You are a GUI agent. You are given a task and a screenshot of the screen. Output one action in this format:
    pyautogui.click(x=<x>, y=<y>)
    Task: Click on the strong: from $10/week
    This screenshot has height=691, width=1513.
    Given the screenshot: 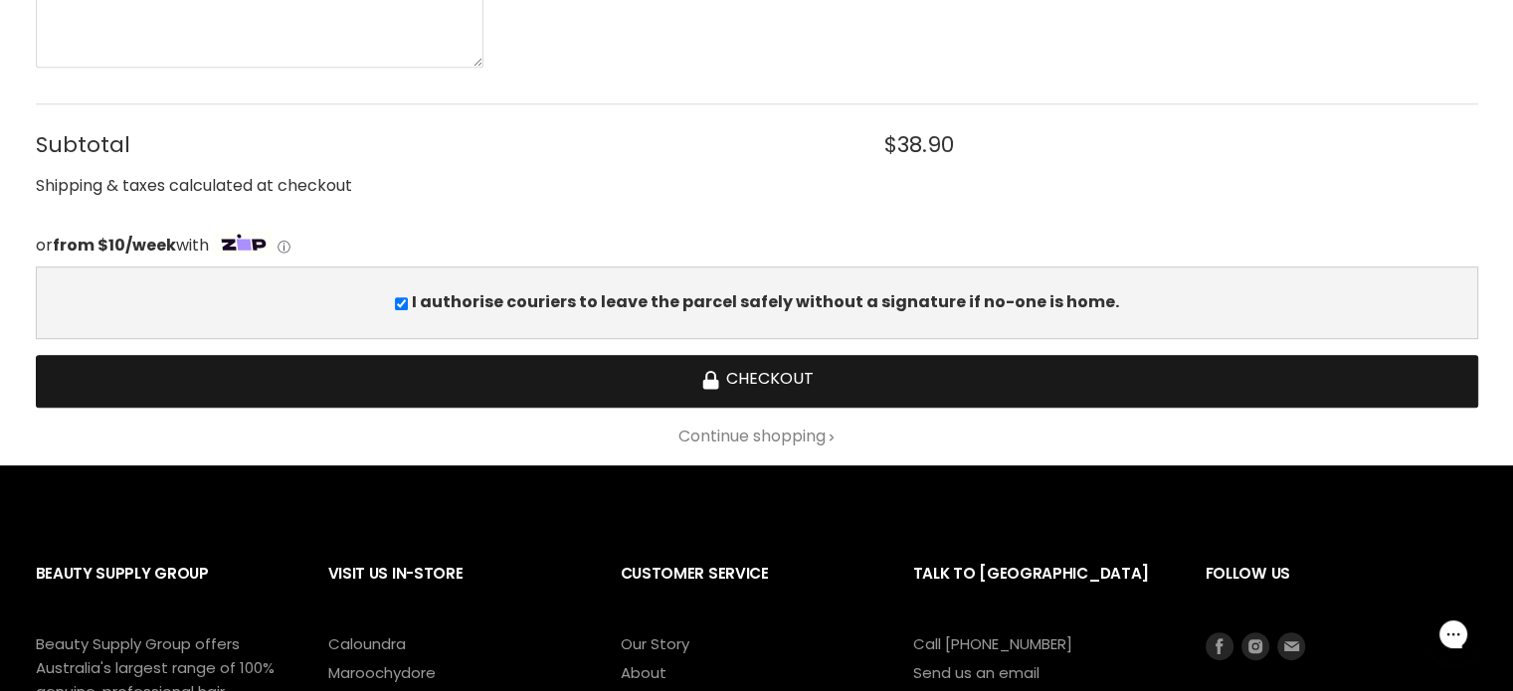 What is the action you would take?
    pyautogui.click(x=114, y=245)
    